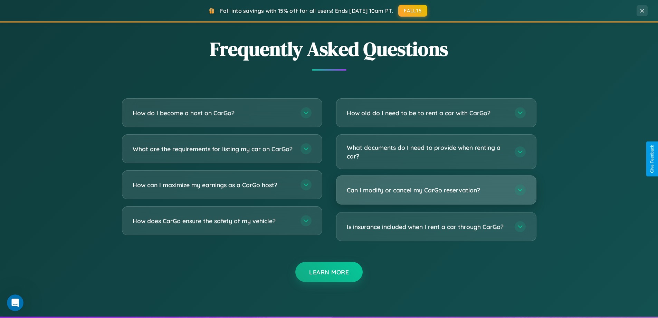 The height and width of the screenshot is (318, 658). Describe the element at coordinates (329, 272) in the screenshot. I see `button: Learn More` at that location.